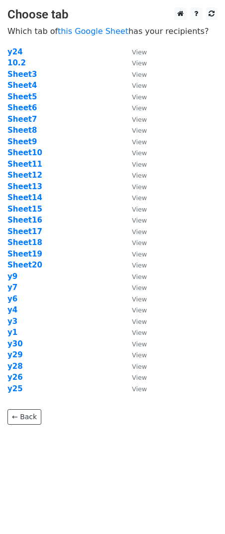  What do you see at coordinates (25, 231) in the screenshot?
I see `strong: Sheet17` at bounding box center [25, 231].